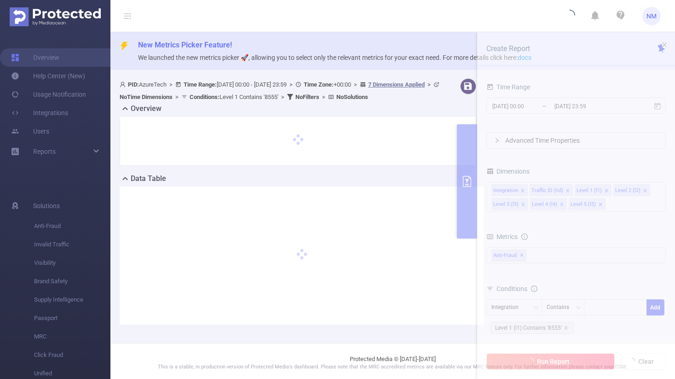 The image size is (675, 379). What do you see at coordinates (200, 84) in the screenshot?
I see `b: Time Range:` at bounding box center [200, 84].